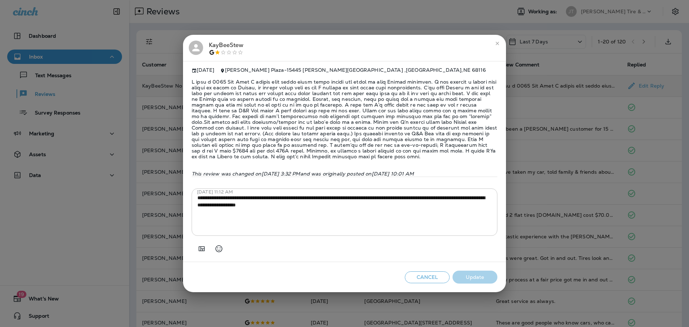 The image size is (689, 327). What do you see at coordinates (497, 43) in the screenshot?
I see `button: close` at bounding box center [497, 43].